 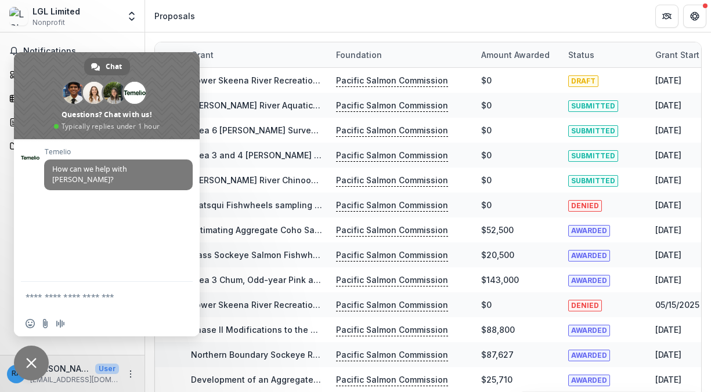 What do you see at coordinates (31, 363) in the screenshot?
I see `a: Close chat` at bounding box center [31, 363].